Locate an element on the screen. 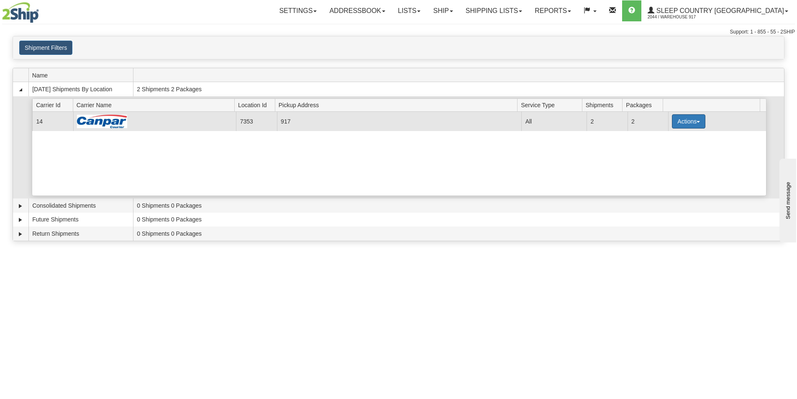  td: Future Shipments is located at coordinates (81, 220).